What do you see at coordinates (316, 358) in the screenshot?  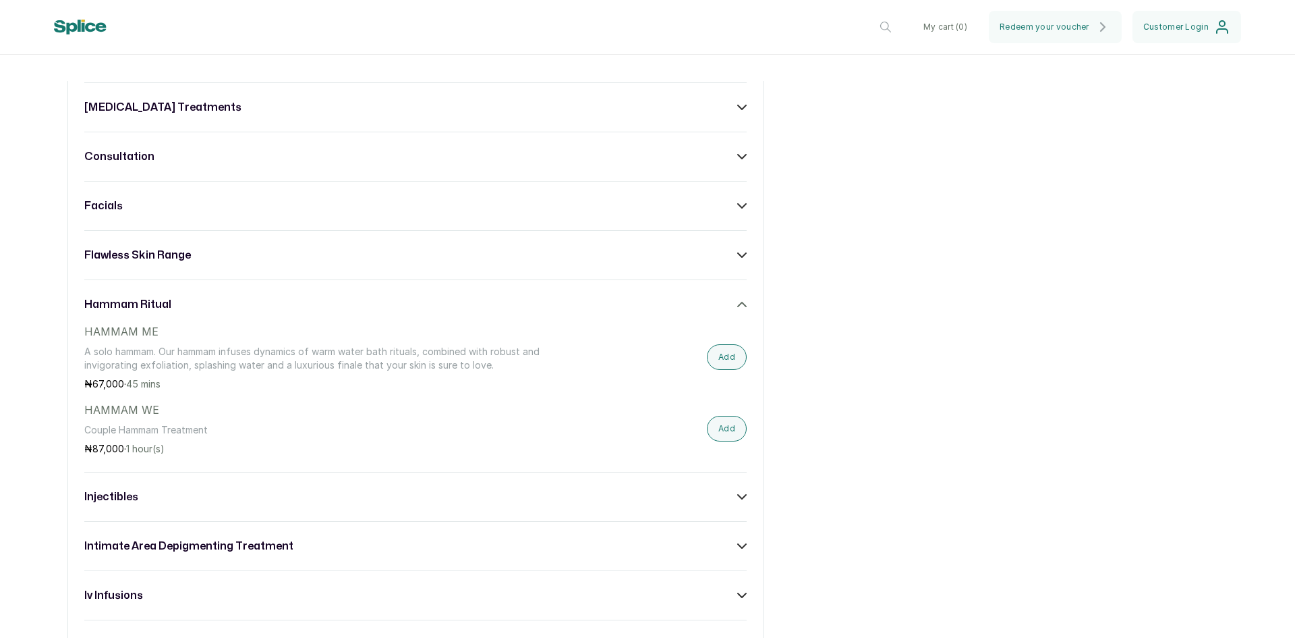 I see `p: A solo hammam. Our hammam infuses dynamics of warm water bath rituals, combined with robust and i...` at bounding box center [316, 358].